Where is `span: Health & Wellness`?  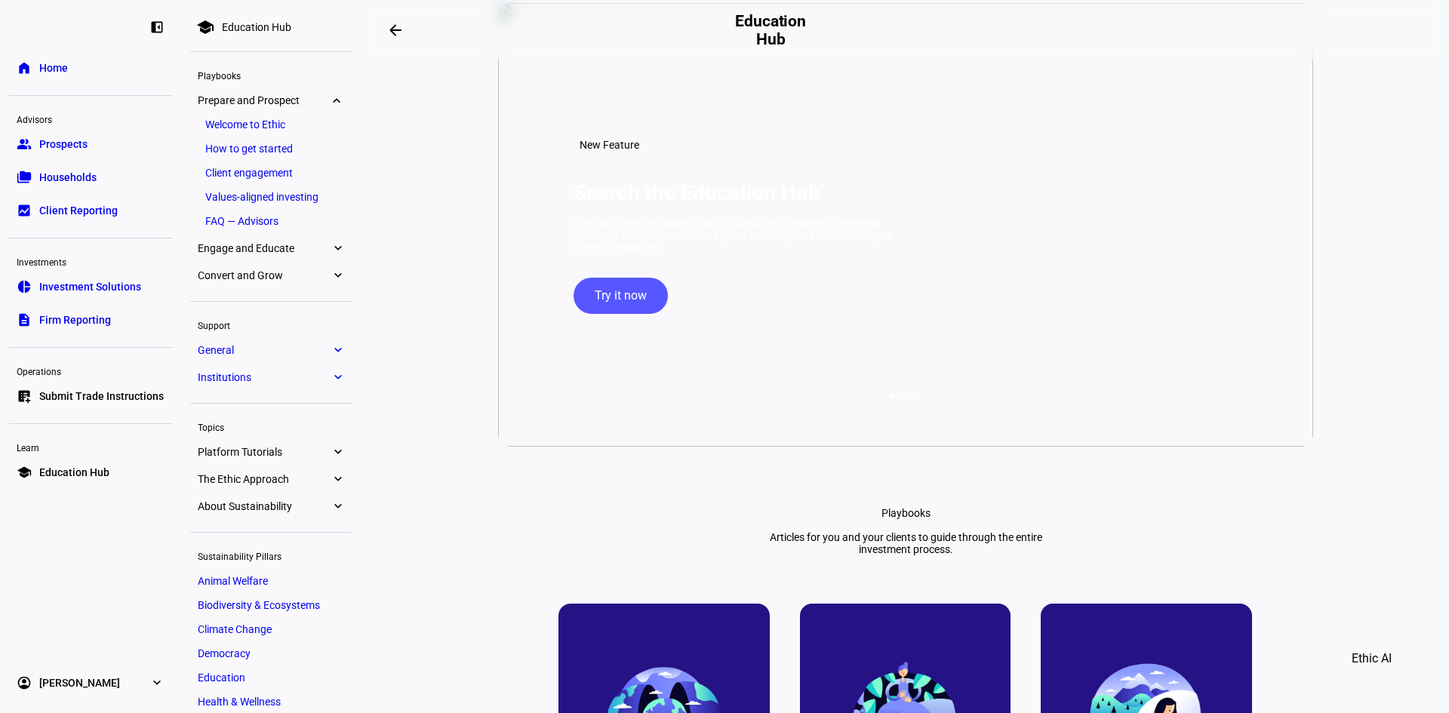 span: Health & Wellness is located at coordinates (239, 702).